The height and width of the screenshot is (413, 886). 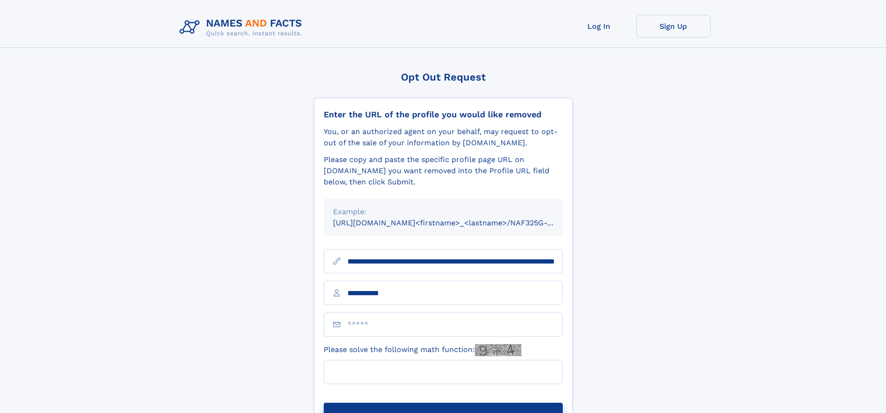 I want to click on img: Logo Names and Facts, so click(x=243, y=27).